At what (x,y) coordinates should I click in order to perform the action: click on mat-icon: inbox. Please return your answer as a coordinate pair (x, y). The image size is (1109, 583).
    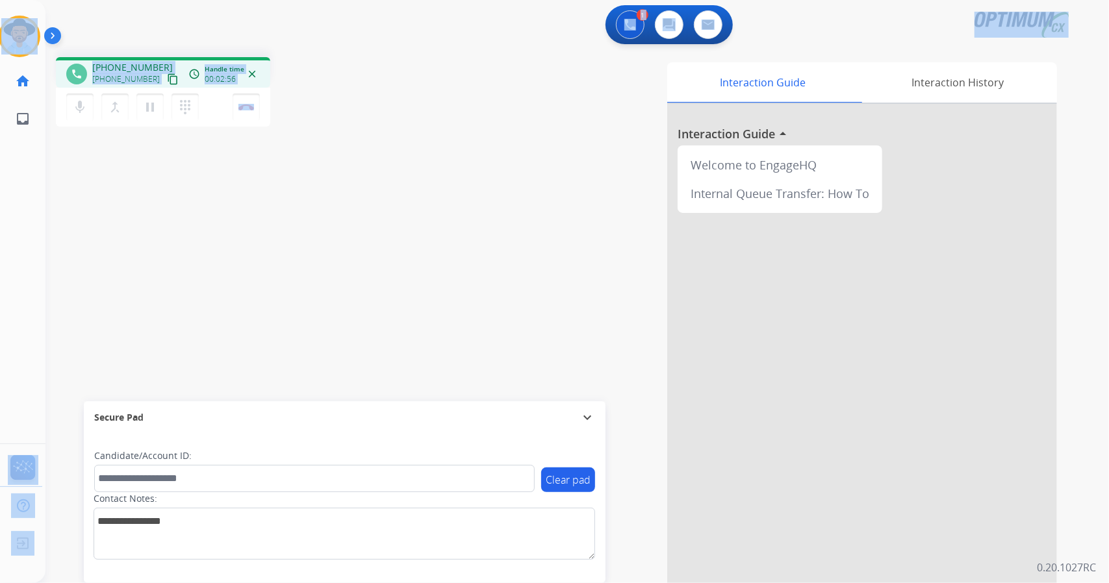
    Looking at the image, I should click on (23, 119).